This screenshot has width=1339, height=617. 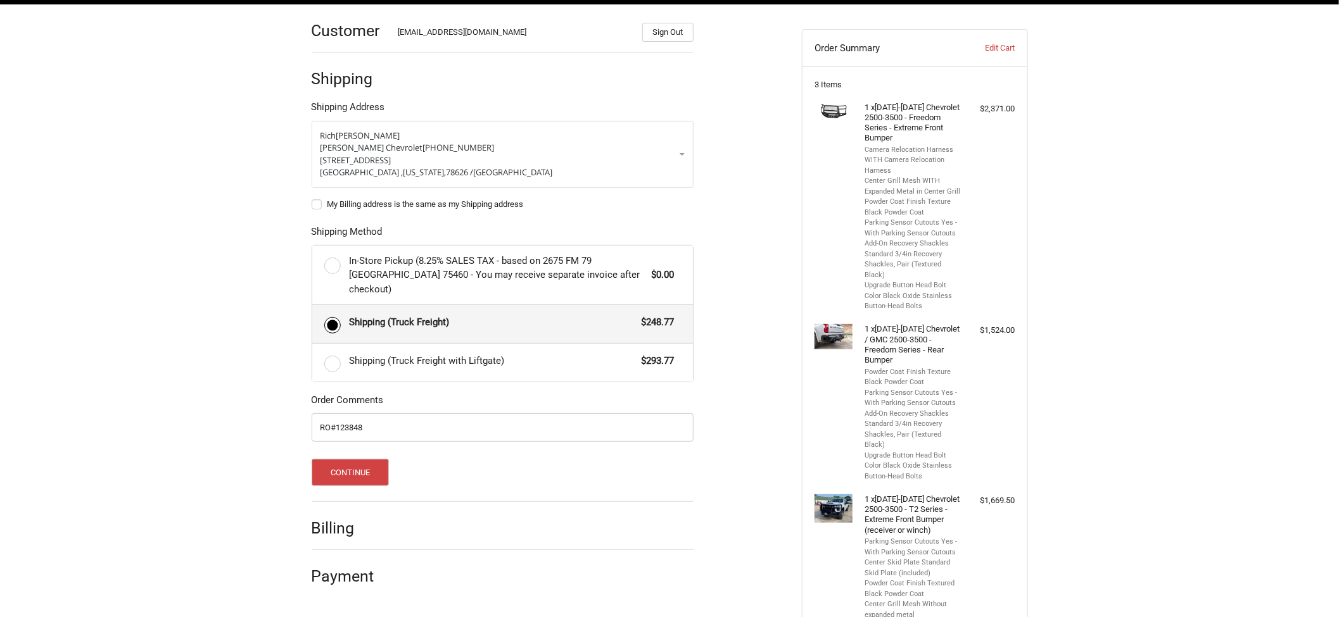 I want to click on button: Continue, so click(x=350, y=472).